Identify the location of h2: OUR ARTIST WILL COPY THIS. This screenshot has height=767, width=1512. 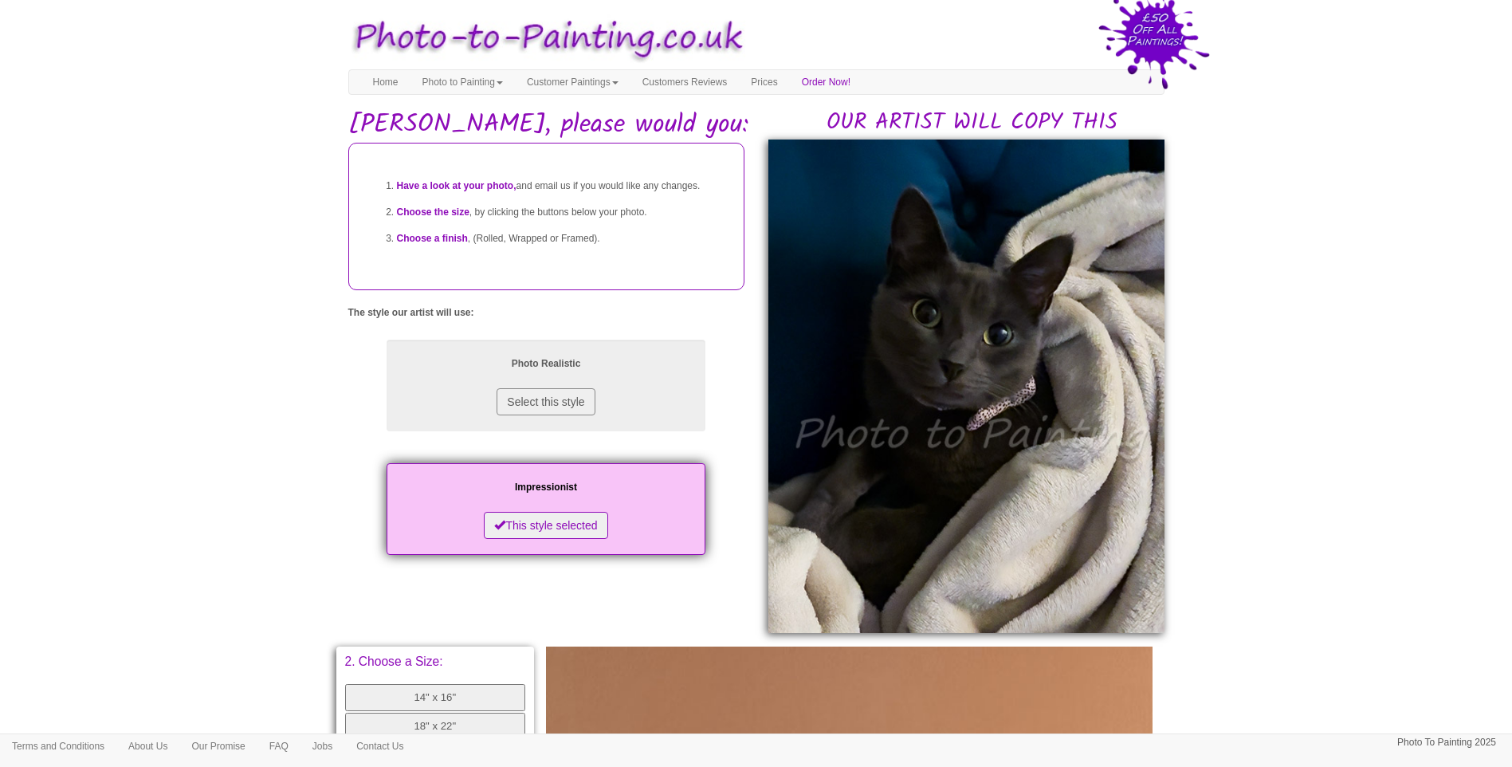
(972, 123).